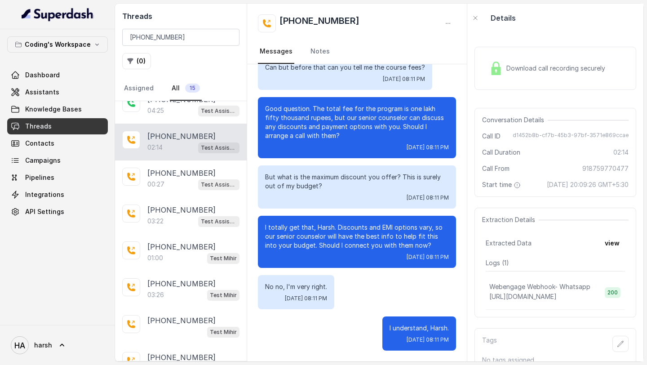  Describe the element at coordinates (43, 345) in the screenshot. I see `span: harsh` at that location.